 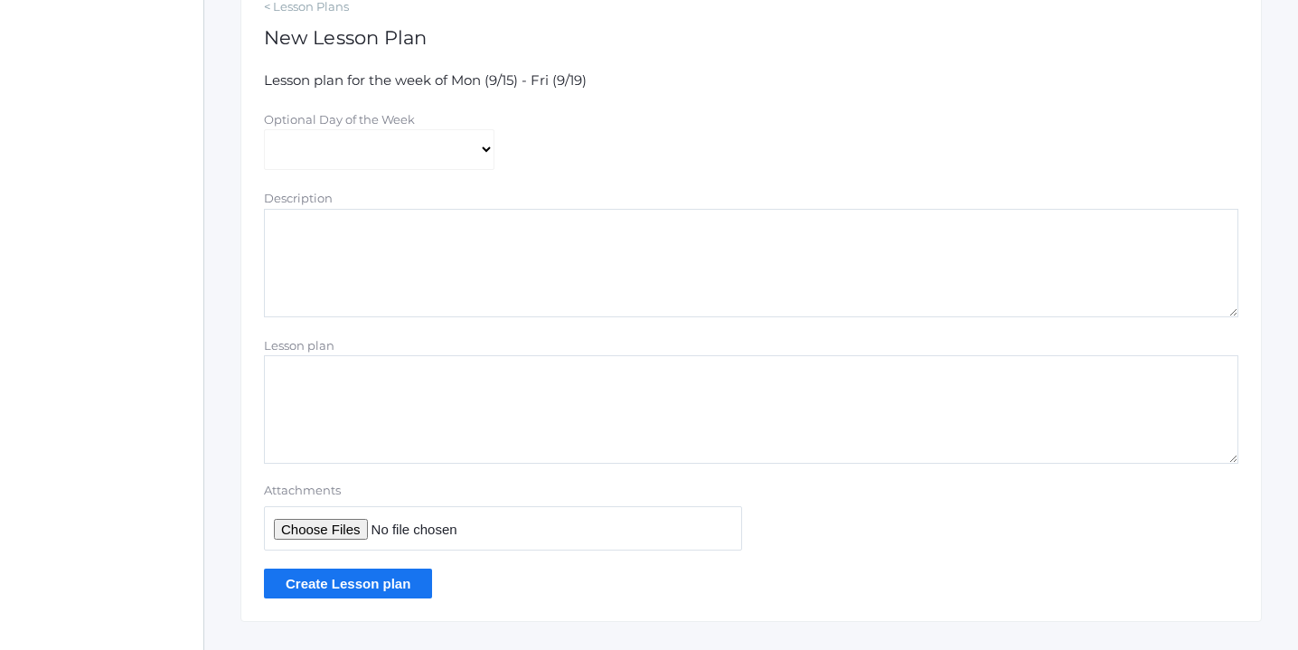 What do you see at coordinates (348, 583) in the screenshot?
I see `input: Create Lesson plan` at bounding box center [348, 583].